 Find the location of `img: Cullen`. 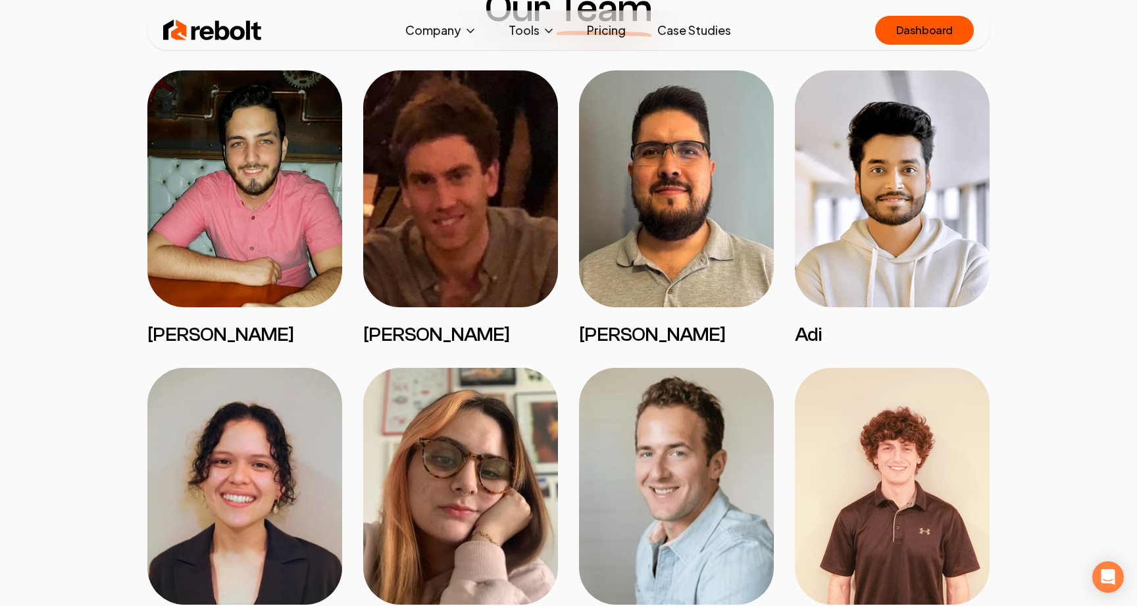

img: Cullen is located at coordinates (461, 189).